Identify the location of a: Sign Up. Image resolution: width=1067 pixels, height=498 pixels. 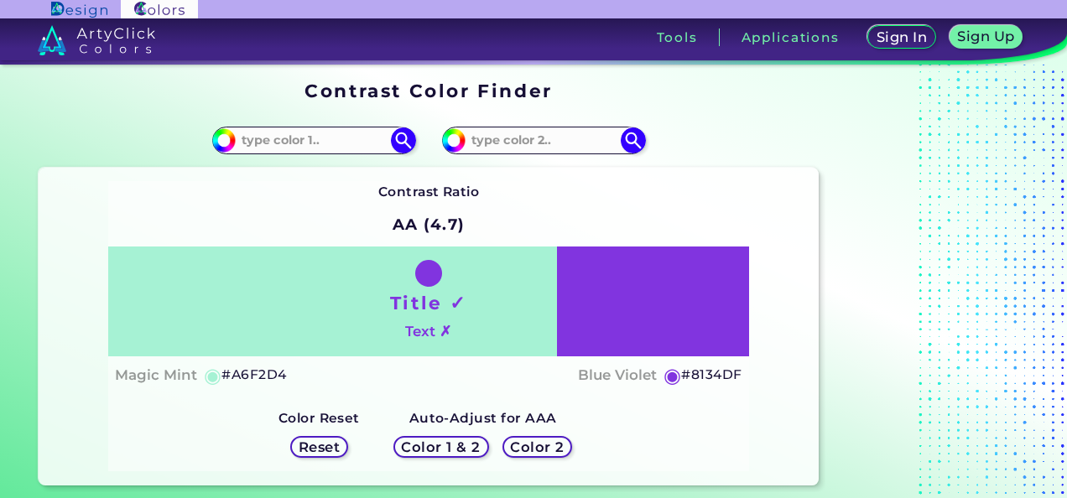
(987, 37).